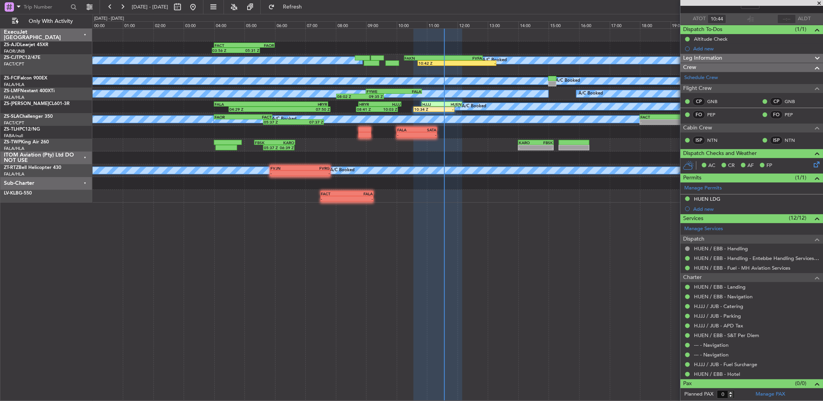  I want to click on div: 04:00, so click(229, 25).